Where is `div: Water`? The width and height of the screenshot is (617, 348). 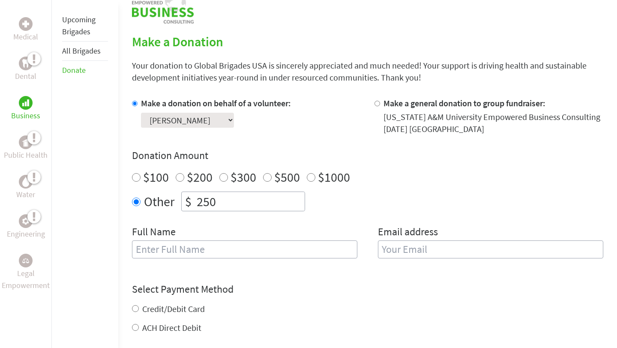
div: Water is located at coordinates (26, 182).